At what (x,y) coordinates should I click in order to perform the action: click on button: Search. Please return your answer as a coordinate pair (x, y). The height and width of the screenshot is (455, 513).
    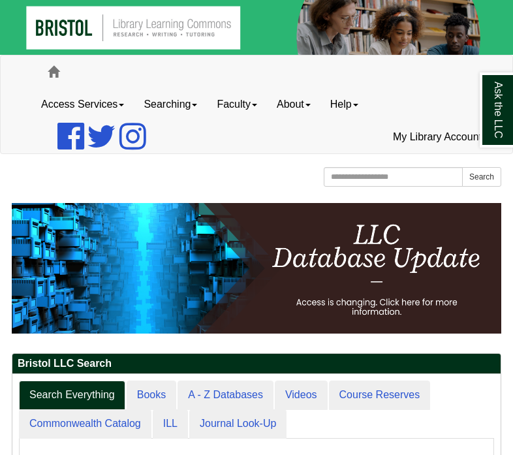
    Looking at the image, I should click on (482, 177).